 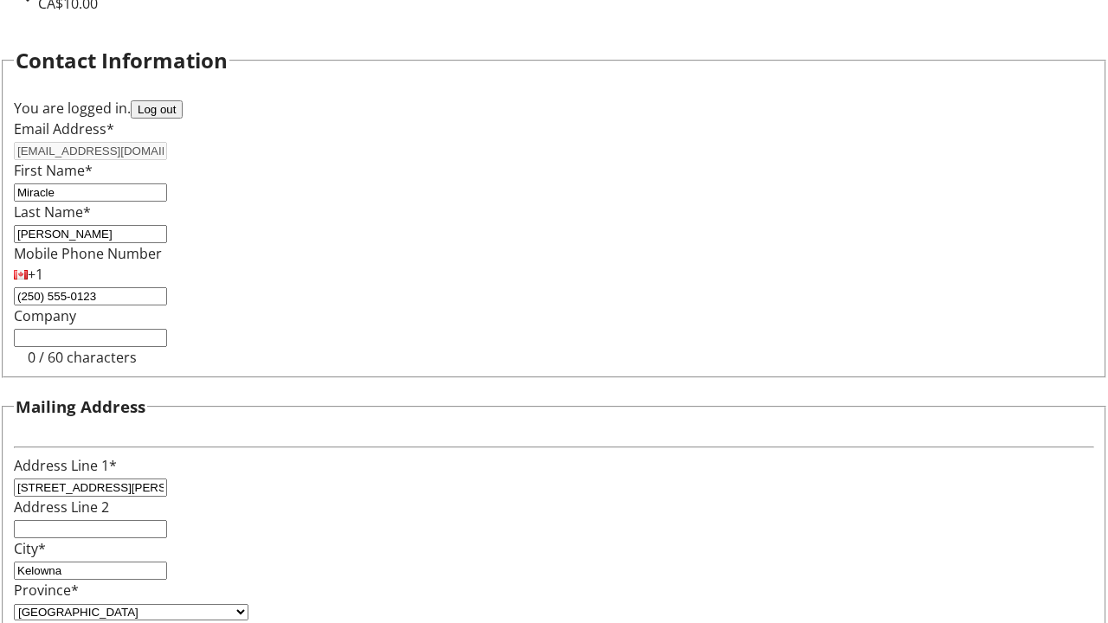 I want to click on tr-character-limit: 0 / 60 characters, so click(x=82, y=358).